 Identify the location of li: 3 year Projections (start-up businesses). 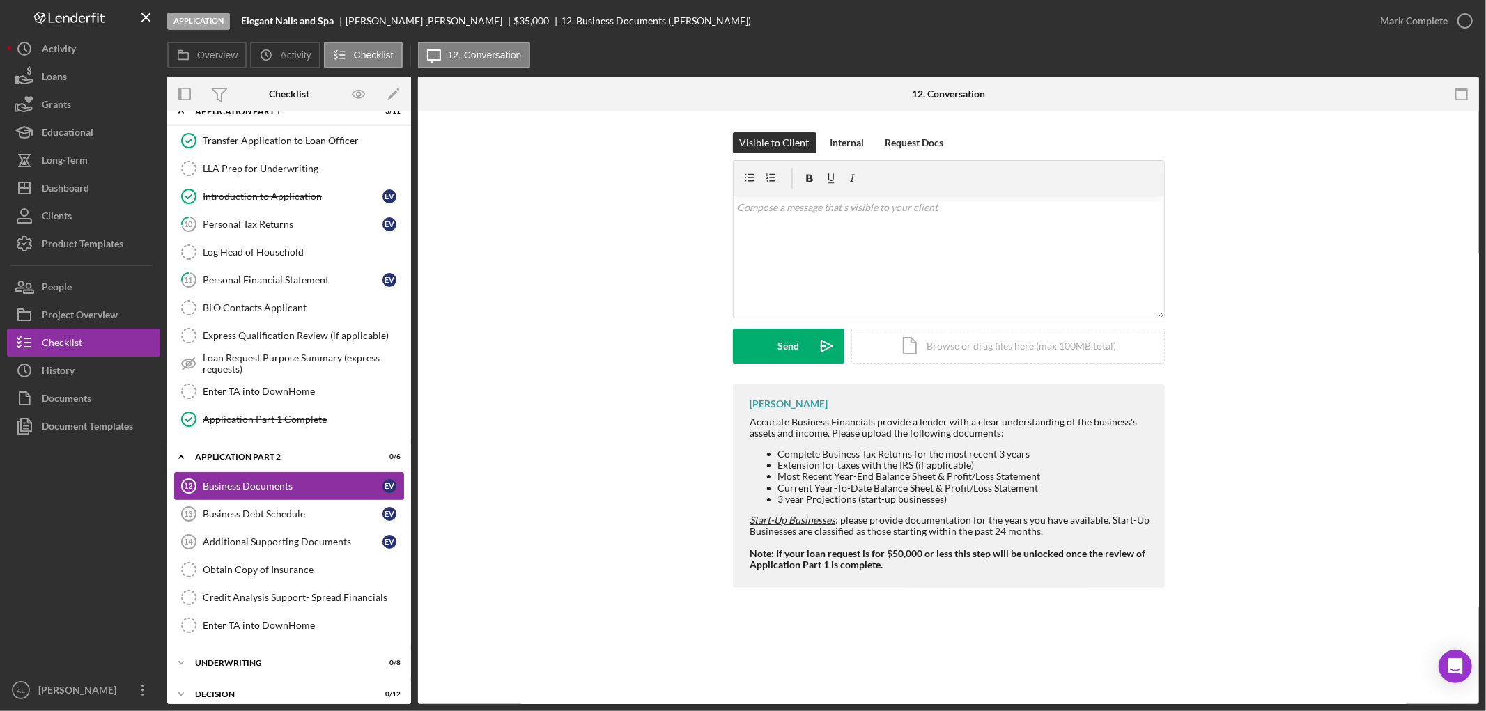
(964, 500).